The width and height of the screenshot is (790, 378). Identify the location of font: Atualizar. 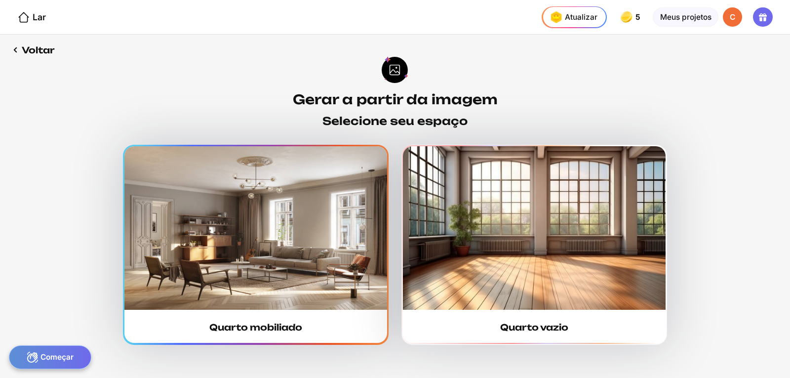
(582, 17).